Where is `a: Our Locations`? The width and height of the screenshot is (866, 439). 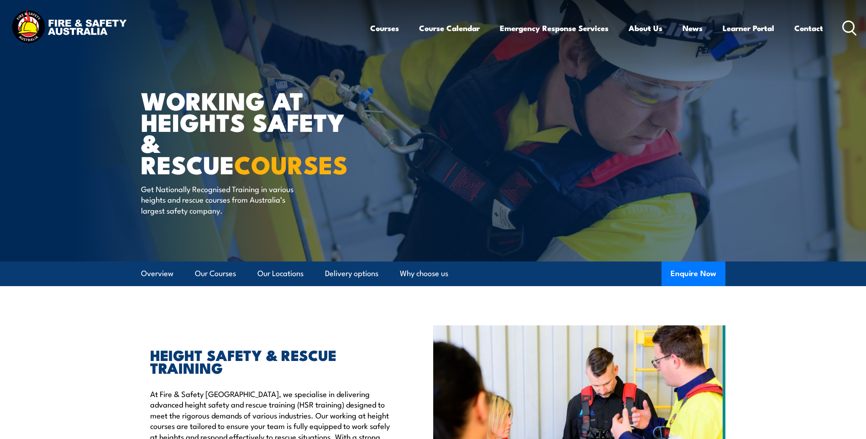 a: Our Locations is located at coordinates (280, 273).